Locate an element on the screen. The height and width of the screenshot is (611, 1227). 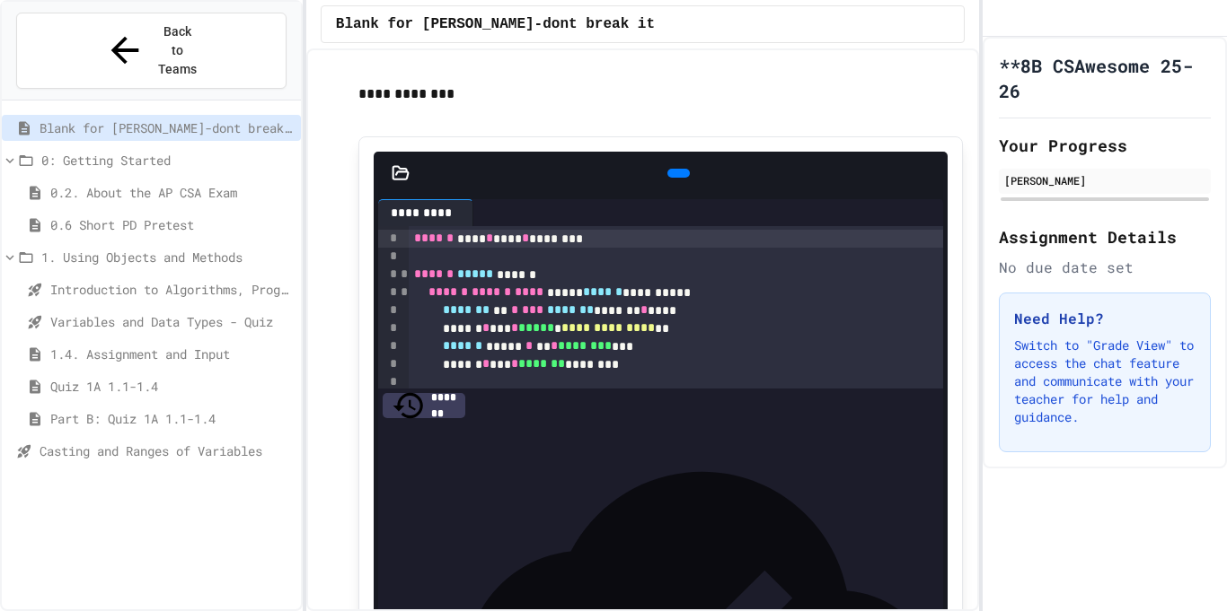
span: 0.2. About the AP CSA Exam is located at coordinates (171, 192).